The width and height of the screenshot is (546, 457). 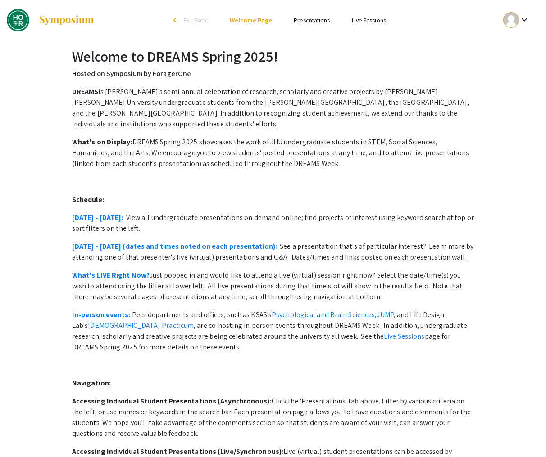 I want to click on span: Exit Event, so click(x=195, y=20).